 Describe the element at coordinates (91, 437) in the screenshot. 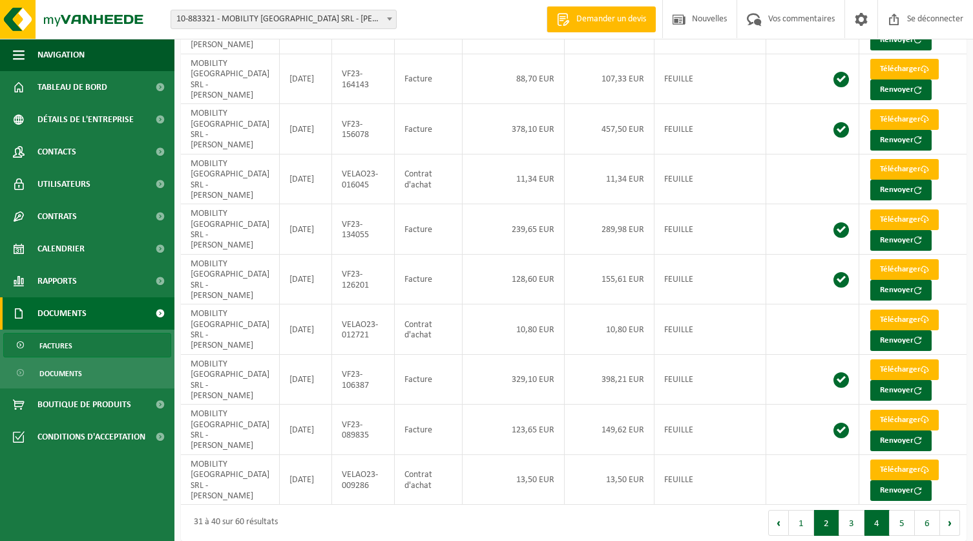

I see `font: Conditions d'acceptation` at that location.